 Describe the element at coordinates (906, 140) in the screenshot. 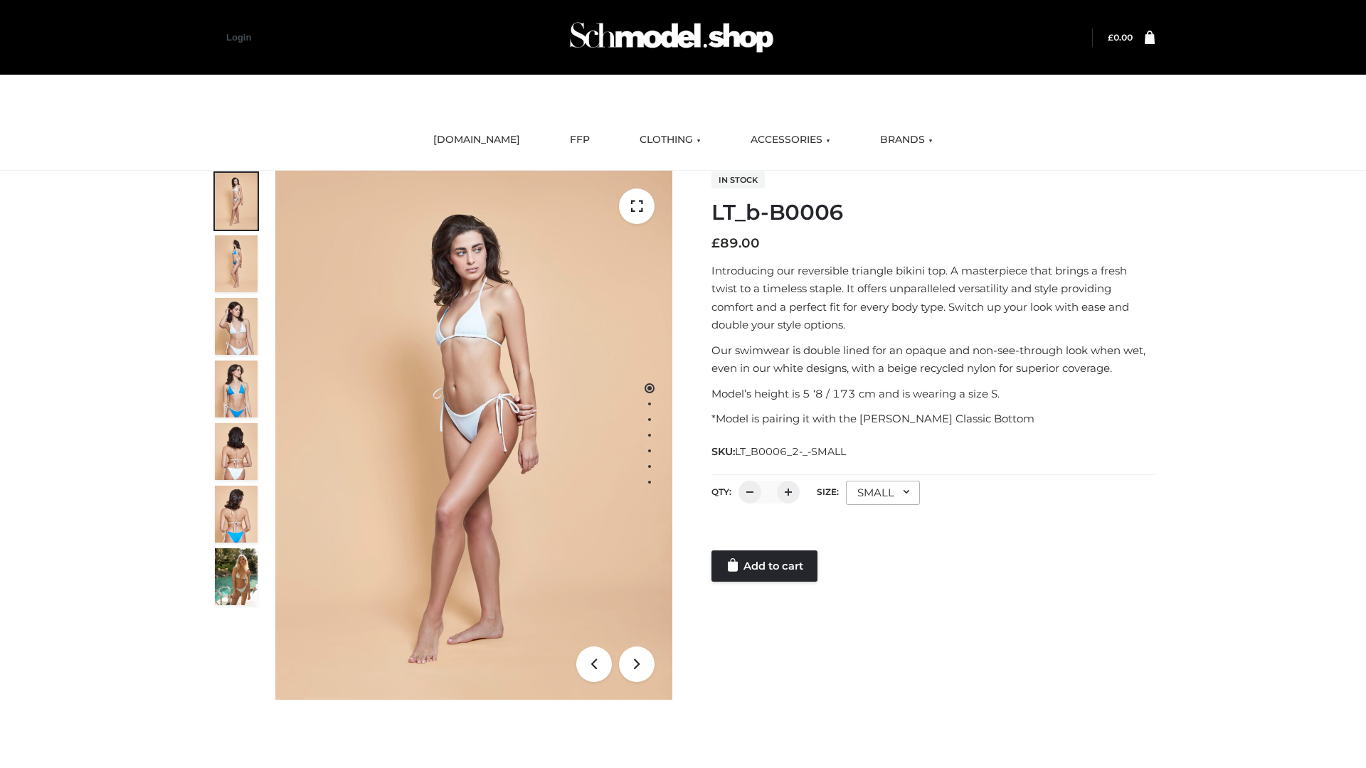

I see `a: BRANDS` at that location.